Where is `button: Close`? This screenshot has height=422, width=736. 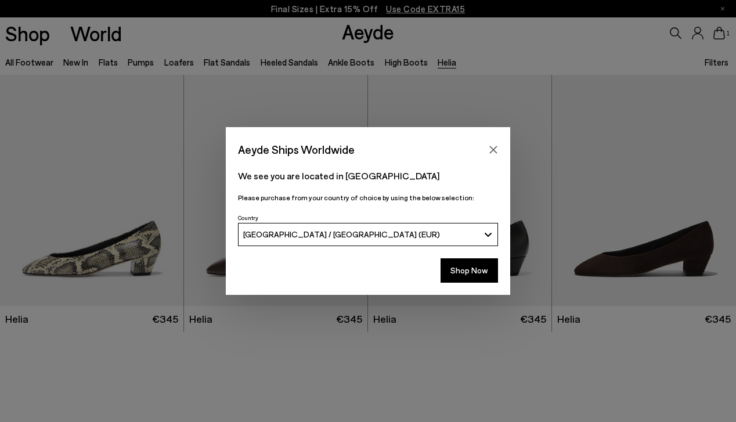 button: Close is located at coordinates (493, 150).